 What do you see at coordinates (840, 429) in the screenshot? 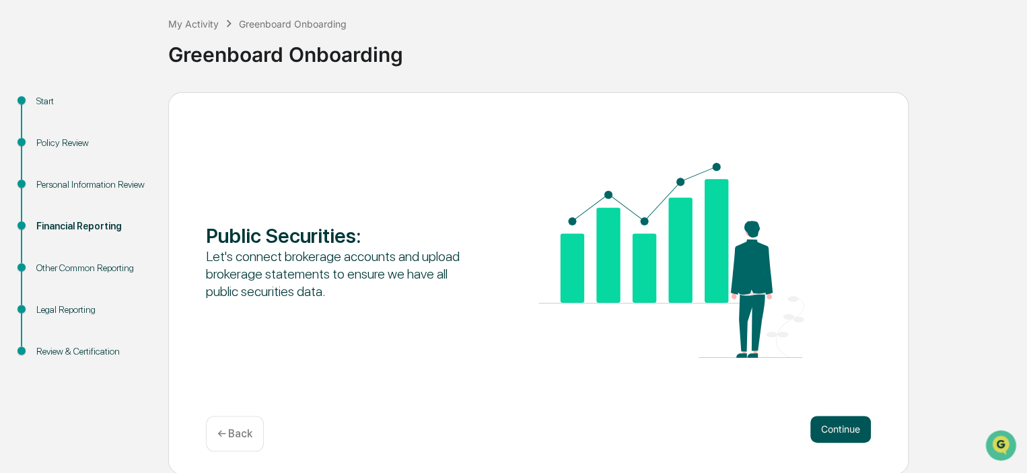
I see `button: Continue` at bounding box center [840, 429].